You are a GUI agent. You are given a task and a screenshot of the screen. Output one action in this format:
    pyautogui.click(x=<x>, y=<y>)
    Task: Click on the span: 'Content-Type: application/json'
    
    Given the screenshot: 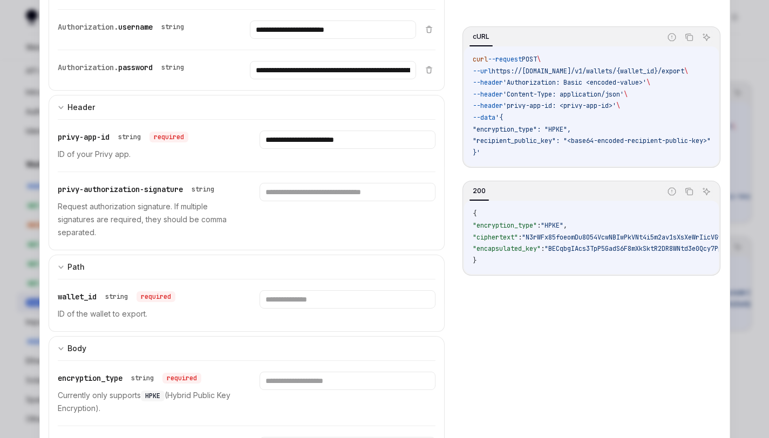 What is the action you would take?
    pyautogui.click(x=564, y=94)
    